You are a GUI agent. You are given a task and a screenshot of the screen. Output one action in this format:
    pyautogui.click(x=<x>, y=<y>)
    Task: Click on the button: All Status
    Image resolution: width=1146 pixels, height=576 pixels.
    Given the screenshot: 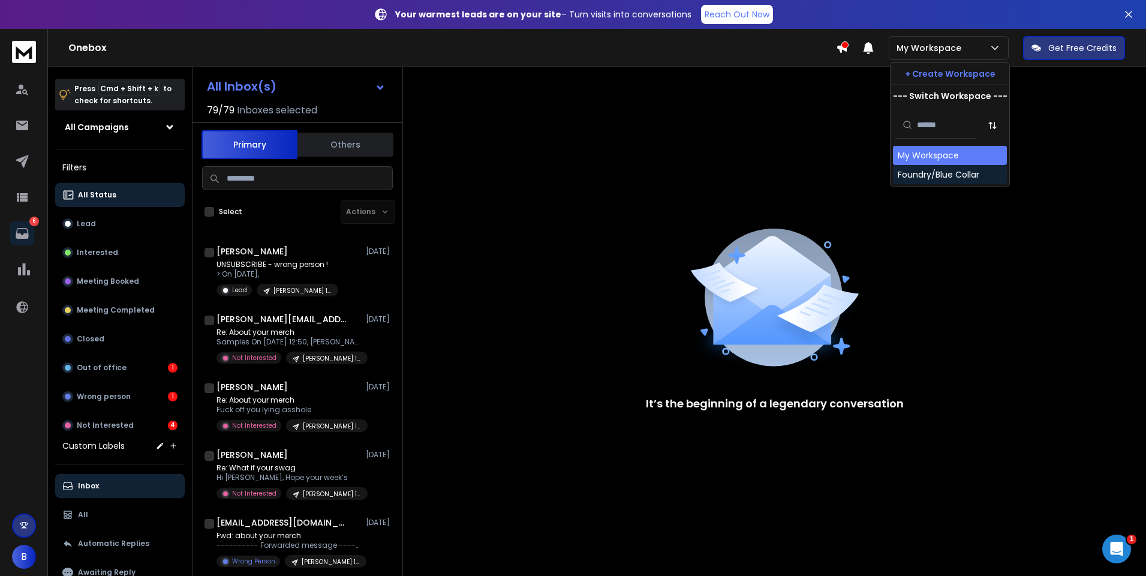 What is the action you would take?
    pyautogui.click(x=120, y=195)
    